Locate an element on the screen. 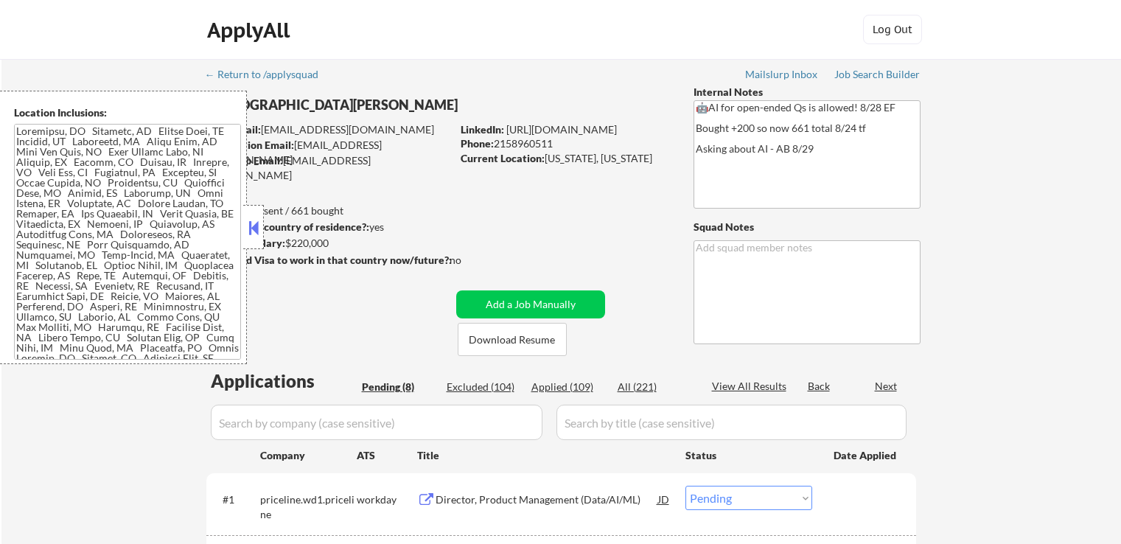  div: Title is located at coordinates (544, 455).